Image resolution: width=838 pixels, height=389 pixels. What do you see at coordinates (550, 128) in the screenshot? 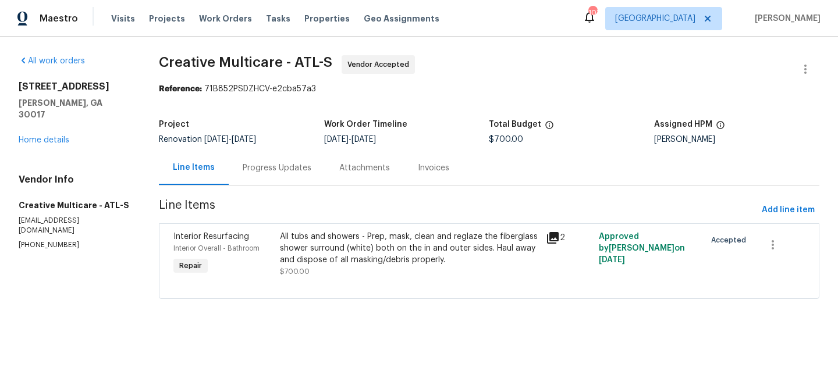
I see `span: The total cost of line items that have been proposed by Opendoor. This sum includes line items th...` at bounding box center [550, 128].